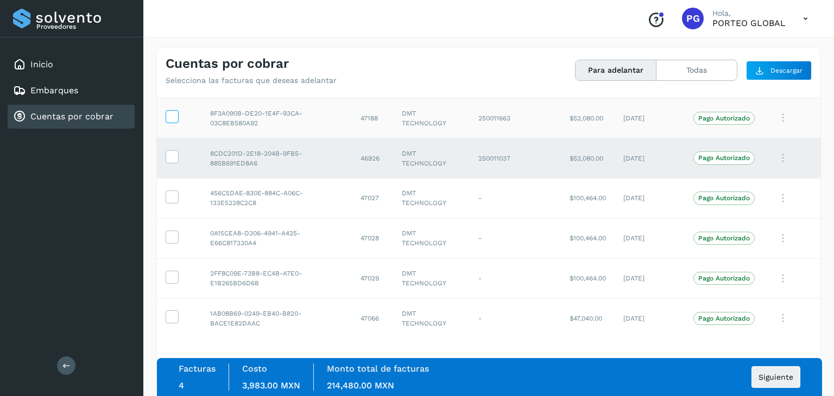 The image size is (834, 396). Describe the element at coordinates (71, 91) in the screenshot. I see `div: Embarques` at that location.